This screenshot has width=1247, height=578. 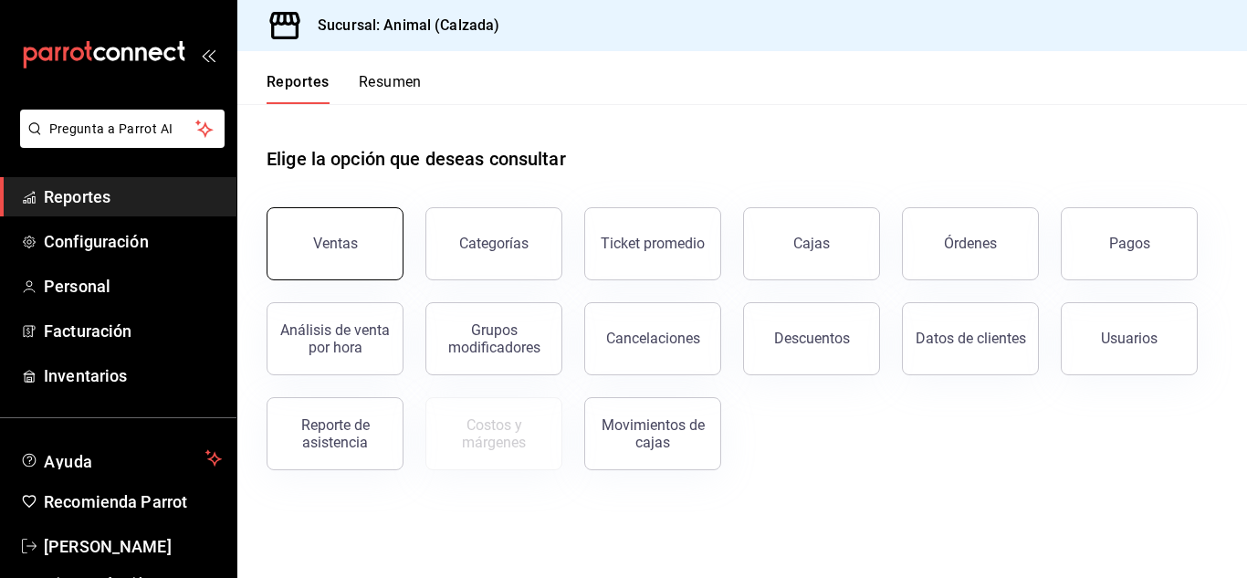 What do you see at coordinates (401, 26) in the screenshot?
I see `h3: Sucursal: Animal (Calzada)` at bounding box center [401, 26].